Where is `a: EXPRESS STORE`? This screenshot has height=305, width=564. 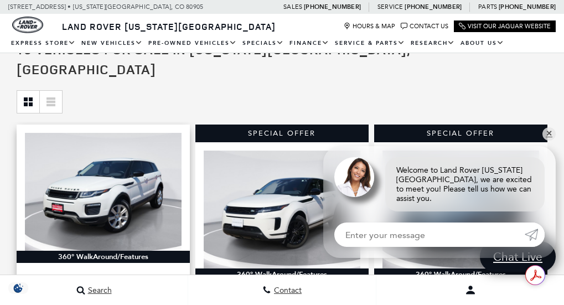 a: EXPRESS STORE is located at coordinates (43, 43).